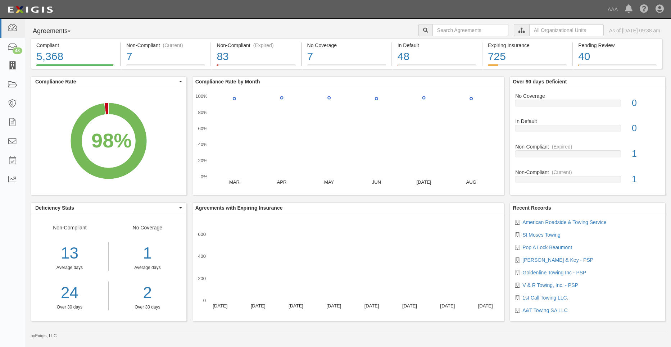  Describe the element at coordinates (202, 96) in the screenshot. I see `text: 100%` at that location.